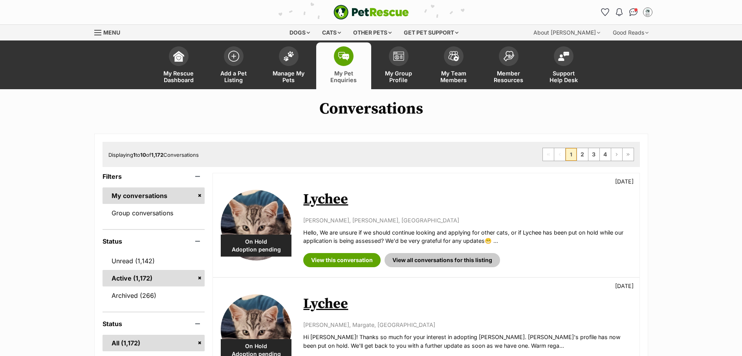  What do you see at coordinates (289, 56) in the screenshot?
I see `img: manage-my-pets-icon-02211641906a0b7f246fdf0571729dbe1e7629f14944591b6c1af311fb30b64b.svg` at bounding box center [289, 56].